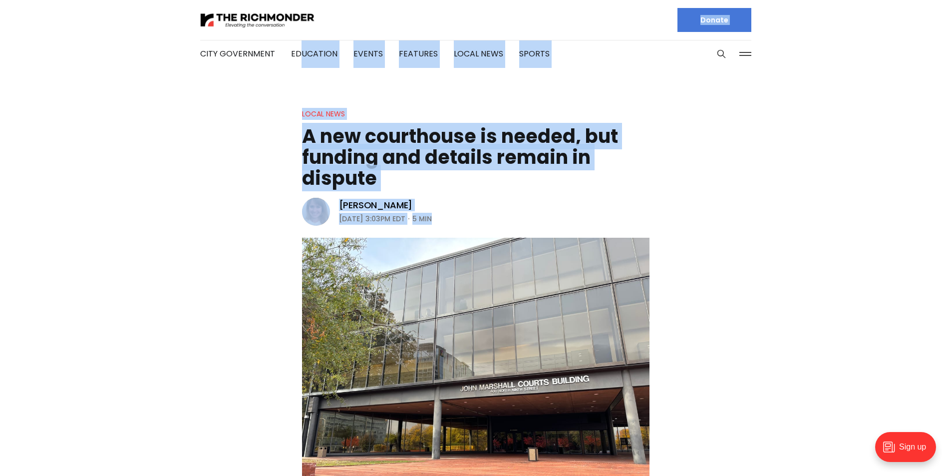  I want to click on a: Education, so click(314, 53).